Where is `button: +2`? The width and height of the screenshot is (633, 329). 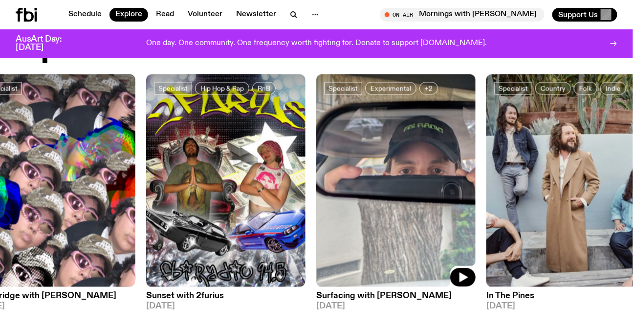
button: +2 is located at coordinates (429, 88).